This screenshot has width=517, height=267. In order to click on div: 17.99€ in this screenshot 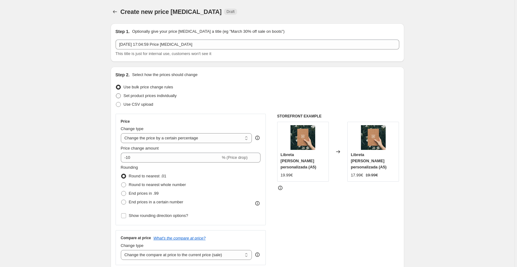, I will do `click(357, 175)`.